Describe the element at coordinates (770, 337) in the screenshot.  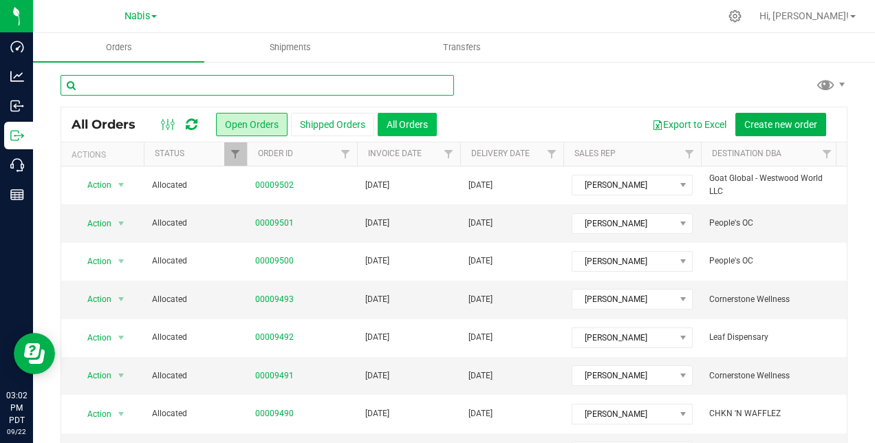
I see `span: Leaf Dispensary` at that location.